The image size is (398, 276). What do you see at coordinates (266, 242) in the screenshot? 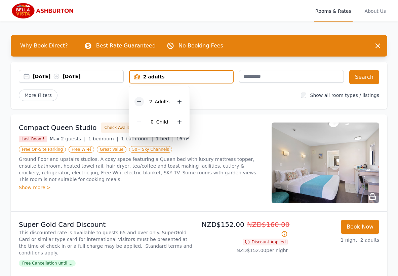
I see `span: Discount Applied` at bounding box center [266, 242].